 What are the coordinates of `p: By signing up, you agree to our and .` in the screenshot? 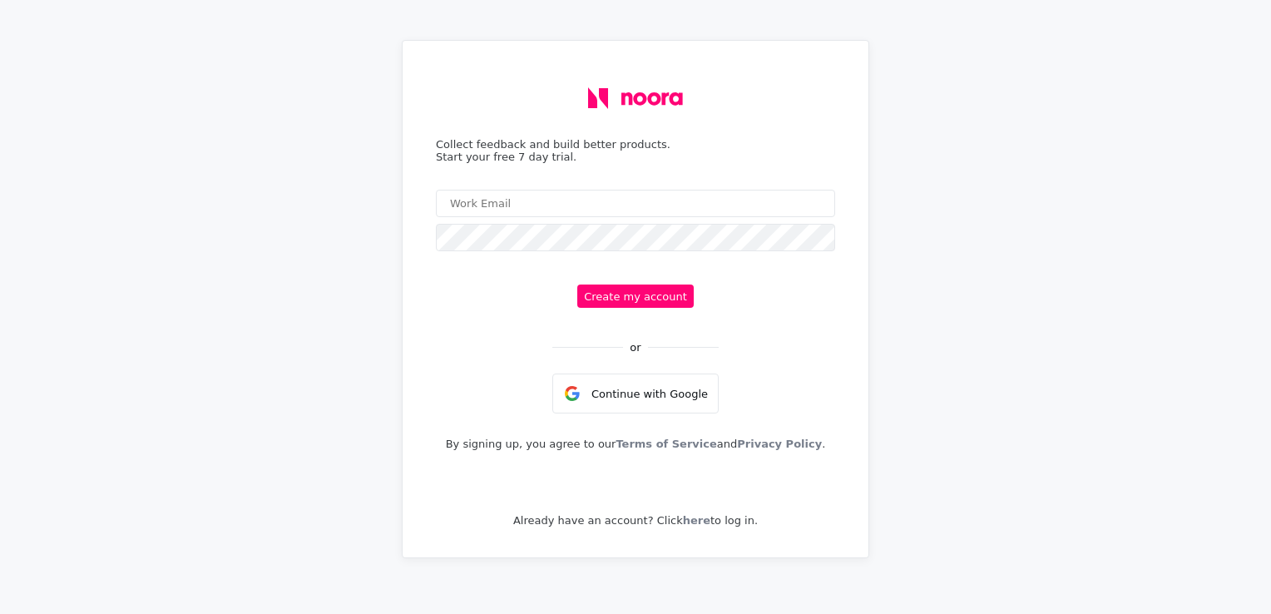 It's located at (635, 443).